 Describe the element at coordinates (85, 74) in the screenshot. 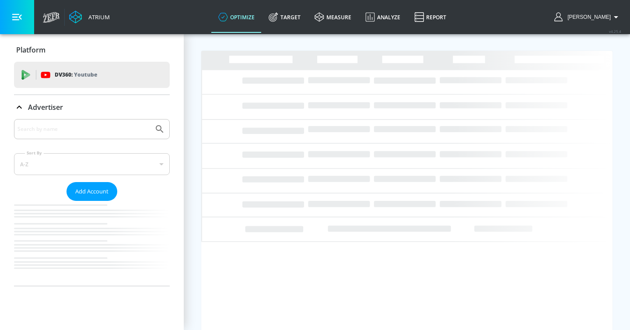

I see `p: Youtube` at that location.